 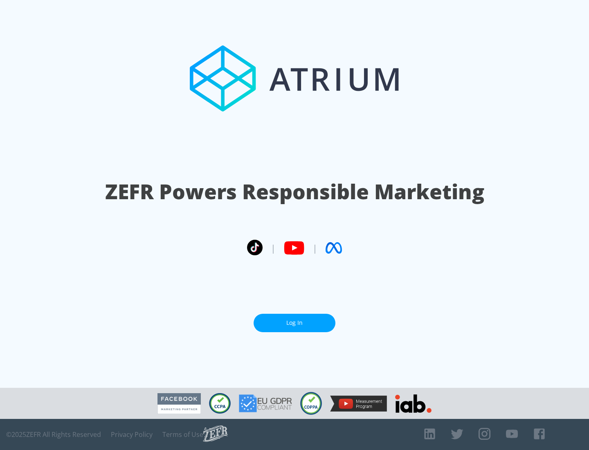 I want to click on img: YouTube Measurement Program, so click(x=358, y=403).